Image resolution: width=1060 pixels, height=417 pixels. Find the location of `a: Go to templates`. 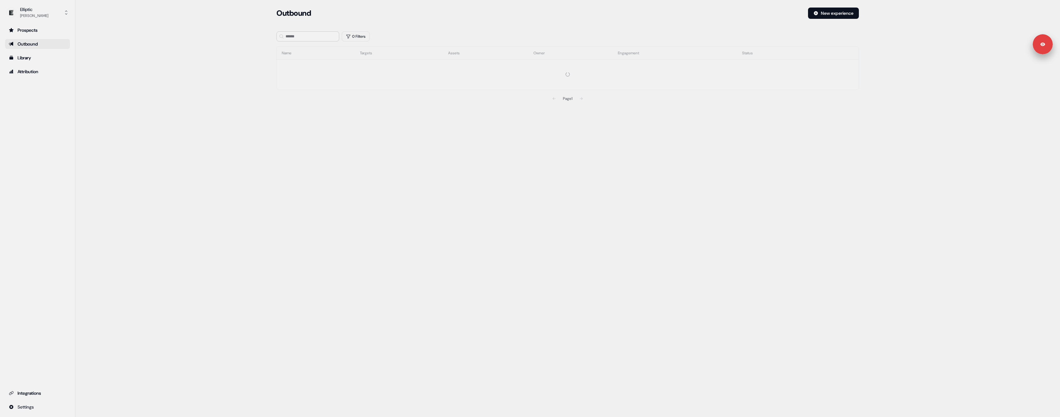

a: Go to templates is located at coordinates (37, 58).